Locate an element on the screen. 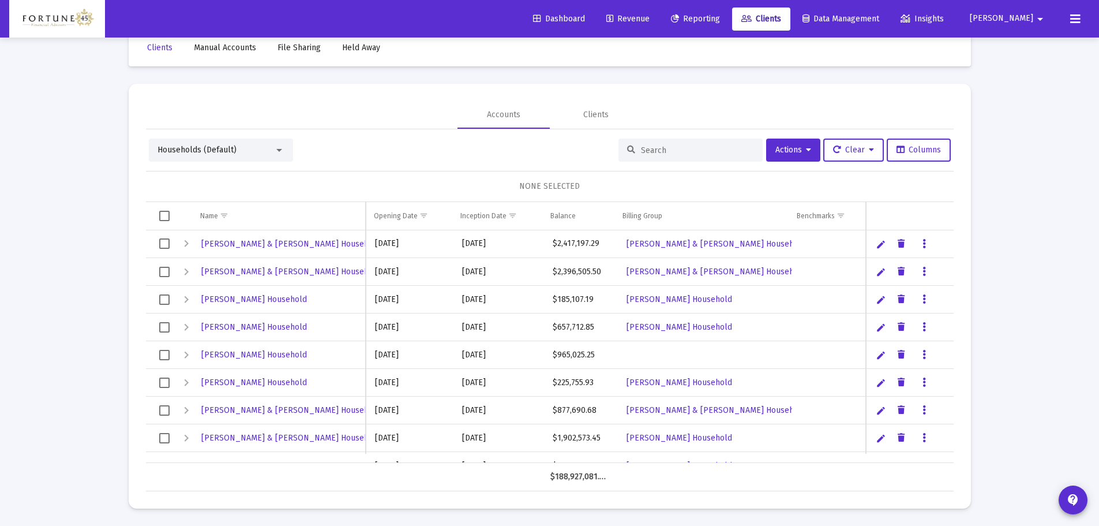  span: Dashboard is located at coordinates (559, 18).